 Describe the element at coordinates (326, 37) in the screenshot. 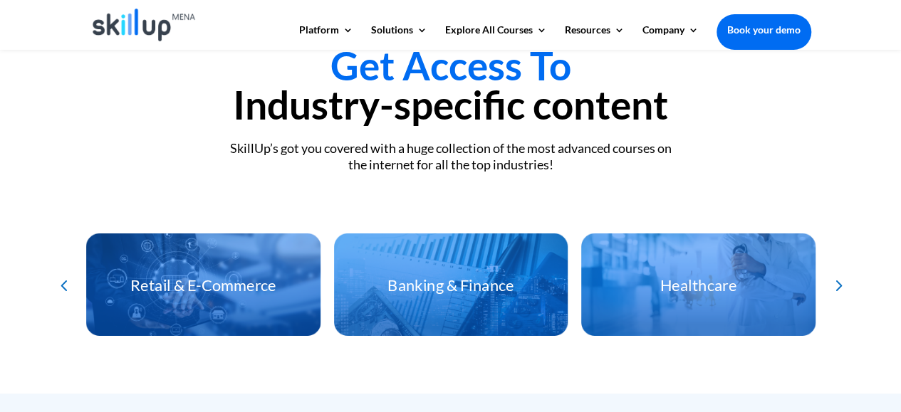

I see `a: Platform` at that location.